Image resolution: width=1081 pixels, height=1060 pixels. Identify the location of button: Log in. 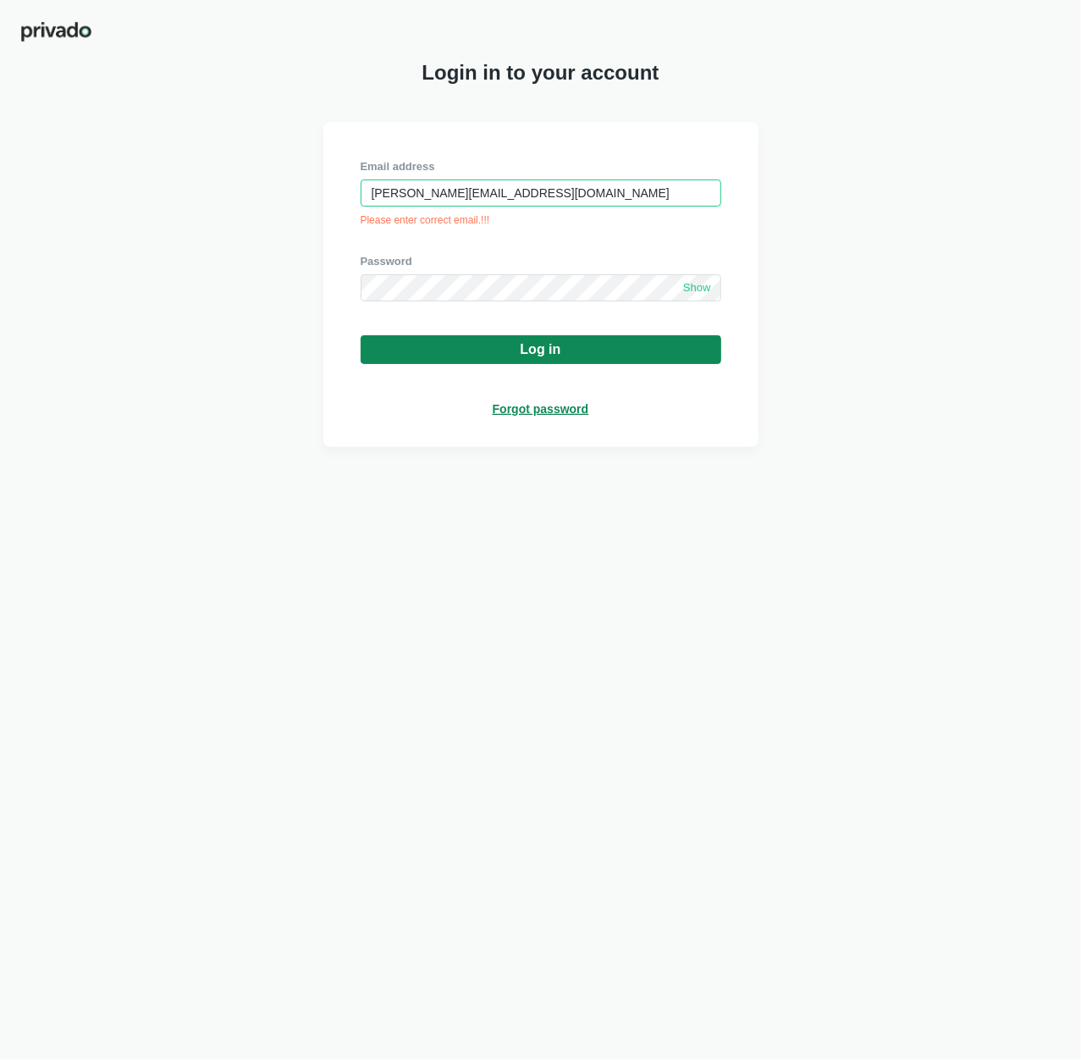
(541, 350).